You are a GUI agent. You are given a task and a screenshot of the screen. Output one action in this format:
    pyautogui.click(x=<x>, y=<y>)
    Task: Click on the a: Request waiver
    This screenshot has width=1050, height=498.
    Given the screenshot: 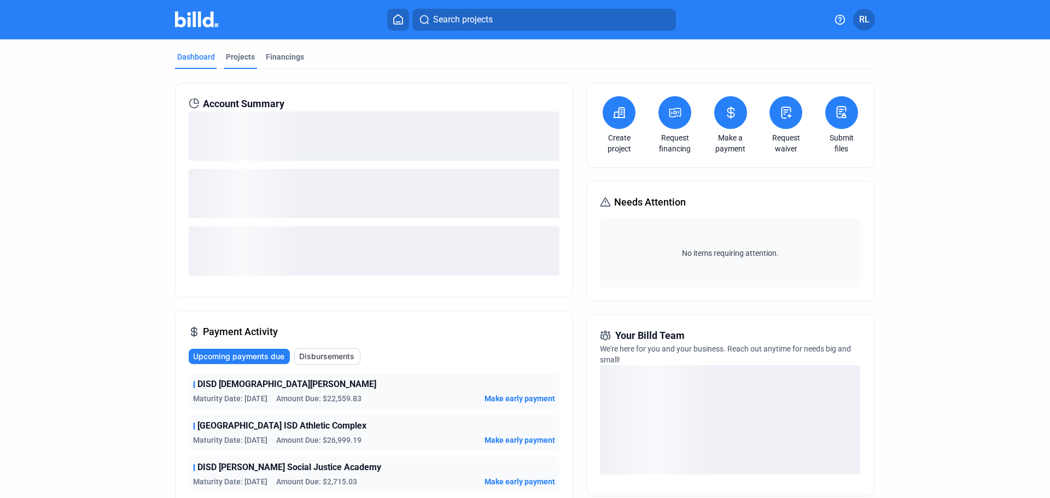 What is the action you would take?
    pyautogui.click(x=786, y=143)
    